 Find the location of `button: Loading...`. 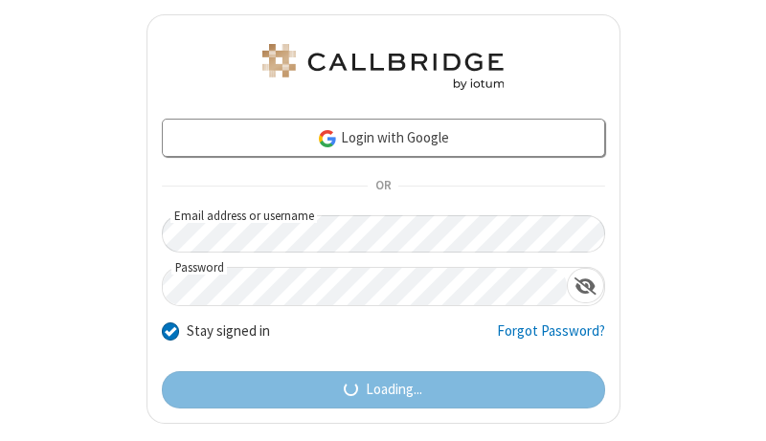

button: Loading... is located at coordinates (383, 390).